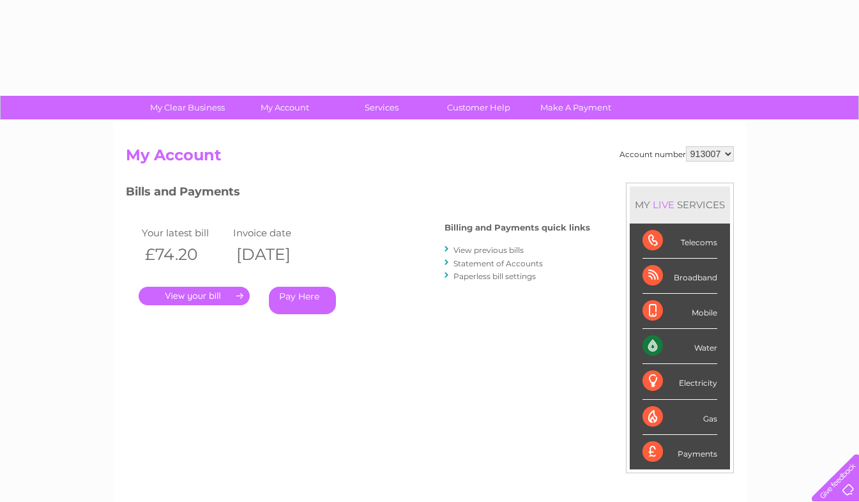  What do you see at coordinates (679, 311) in the screenshot?
I see `div: Mobile` at bounding box center [679, 311].